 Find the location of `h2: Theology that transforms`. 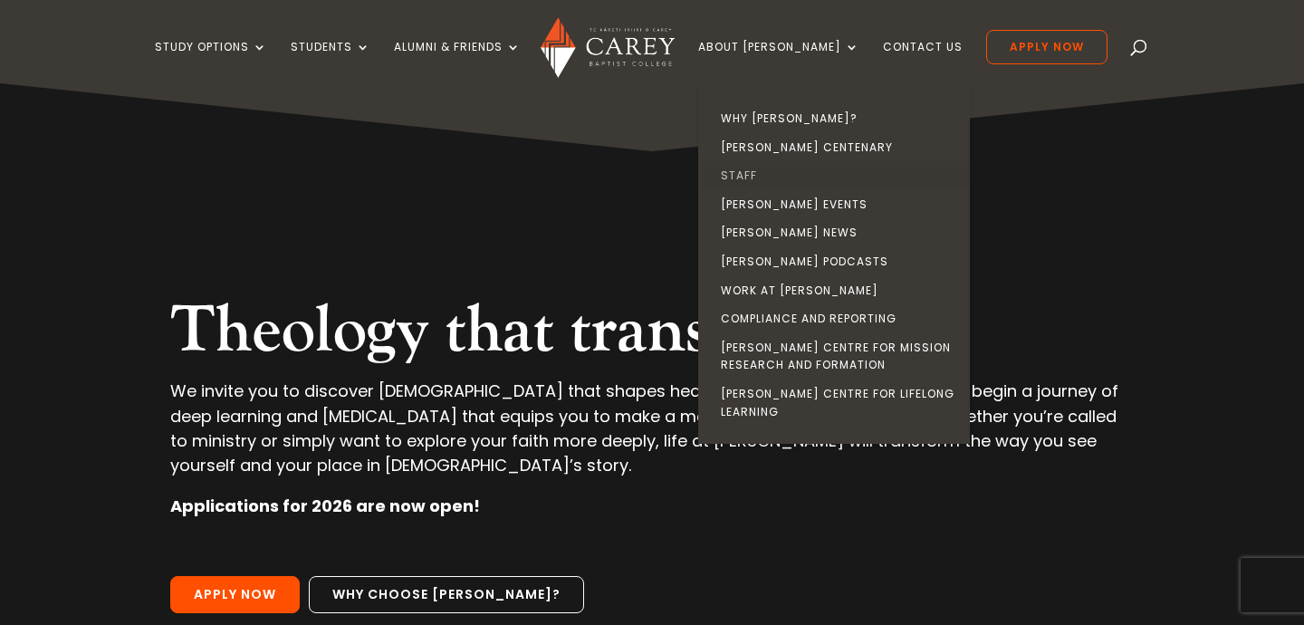

h2: Theology that transforms is located at coordinates (652, 335).